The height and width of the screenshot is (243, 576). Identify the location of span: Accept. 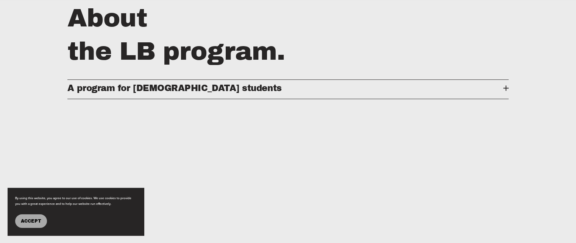
(31, 221).